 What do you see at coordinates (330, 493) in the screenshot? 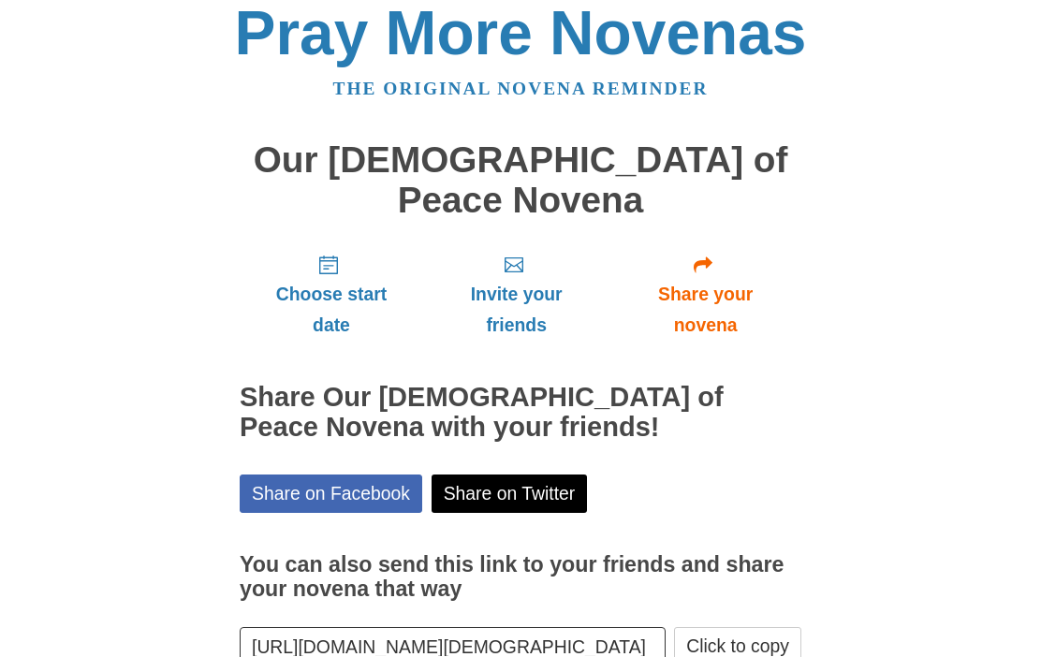
I see `a: Share on Facebook` at bounding box center [330, 493].